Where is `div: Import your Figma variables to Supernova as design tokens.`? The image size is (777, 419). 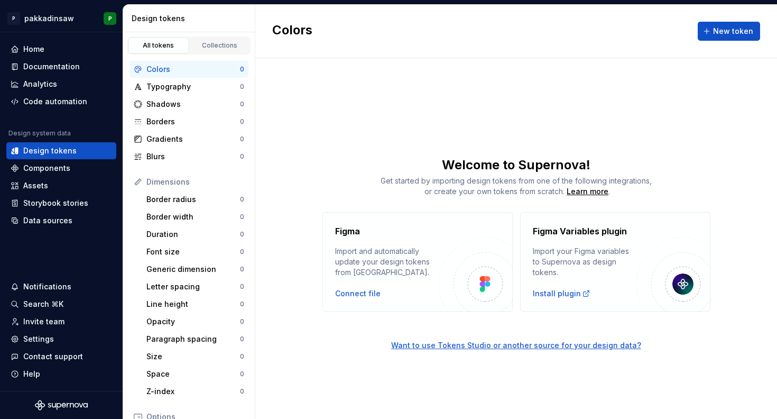 div: Import your Figma variables to Supernova as design tokens. is located at coordinates (585, 262).